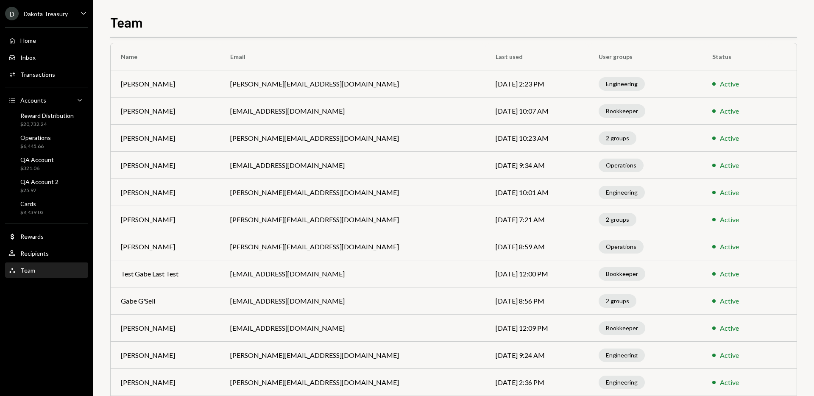  I want to click on a: Transactions, so click(47, 74).